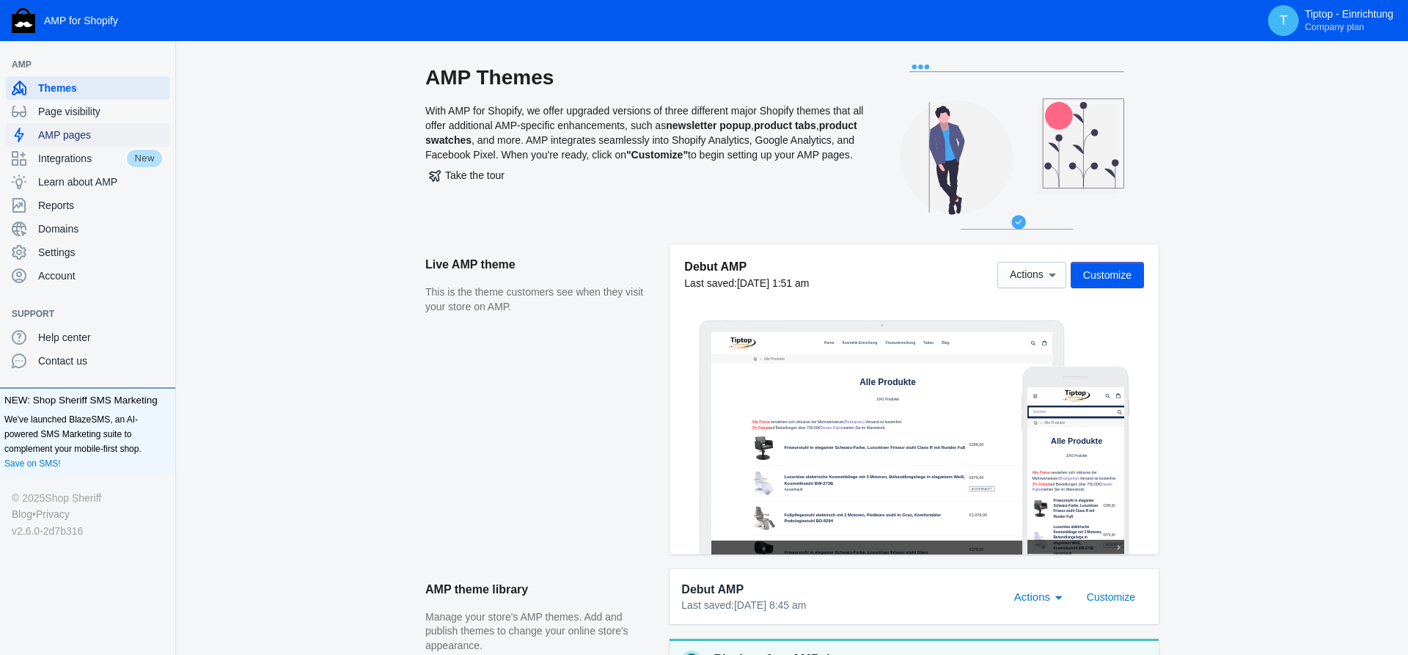  What do you see at coordinates (100, 135) in the screenshot?
I see `span: AMP pages` at bounding box center [100, 135].